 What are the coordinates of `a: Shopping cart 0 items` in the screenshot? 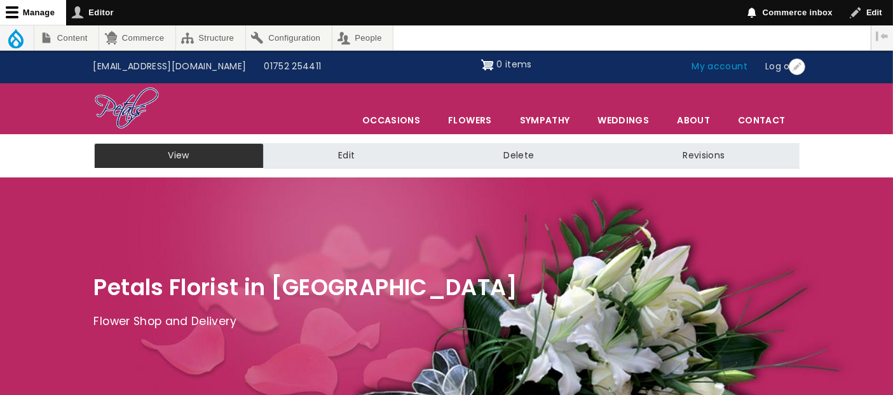 It's located at (506, 65).